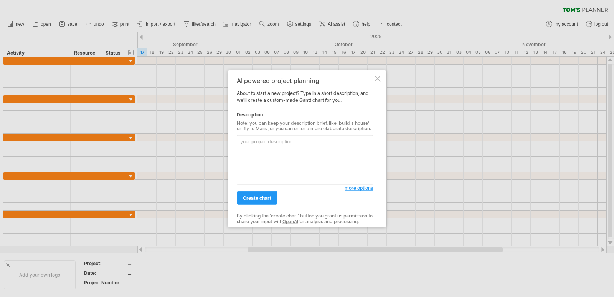 The height and width of the screenshot is (297, 614). I want to click on span: more options, so click(359, 188).